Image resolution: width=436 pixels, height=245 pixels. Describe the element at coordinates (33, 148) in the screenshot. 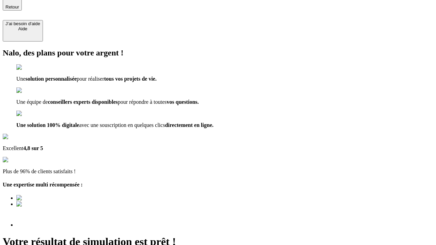

I see `span: 4,8 sur 5` at that location.